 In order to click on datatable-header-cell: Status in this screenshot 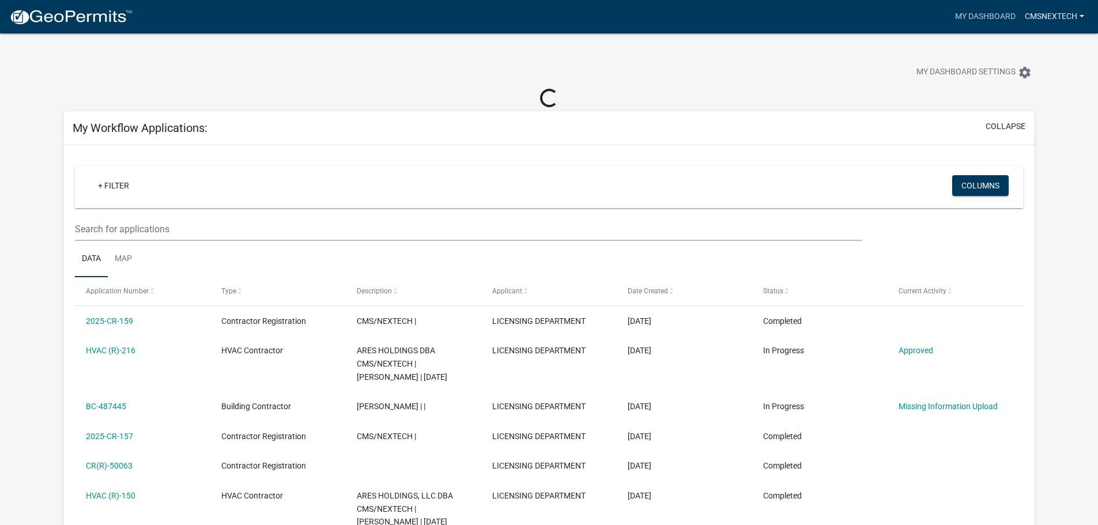, I will do `click(819, 291)`.